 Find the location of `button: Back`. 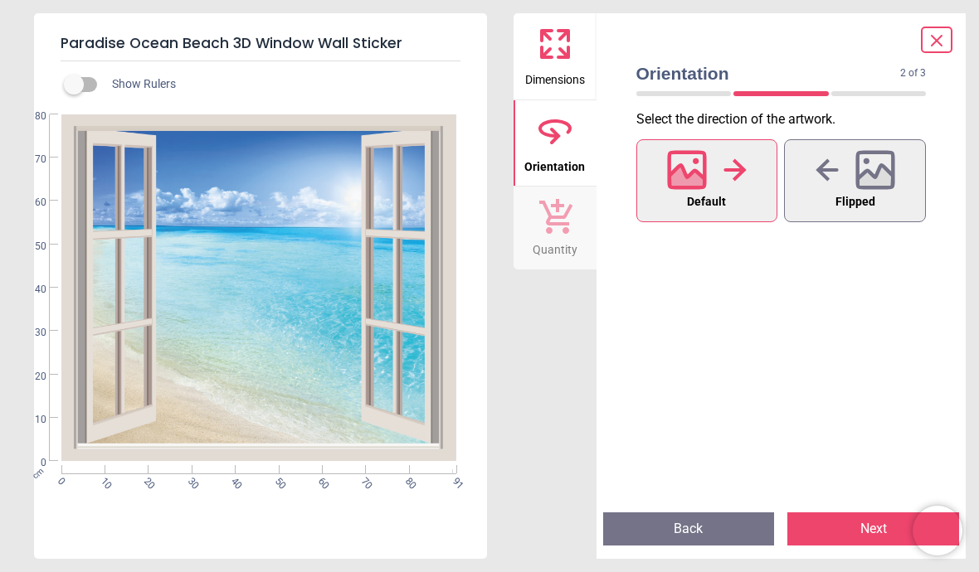

button: Back is located at coordinates (688, 529).